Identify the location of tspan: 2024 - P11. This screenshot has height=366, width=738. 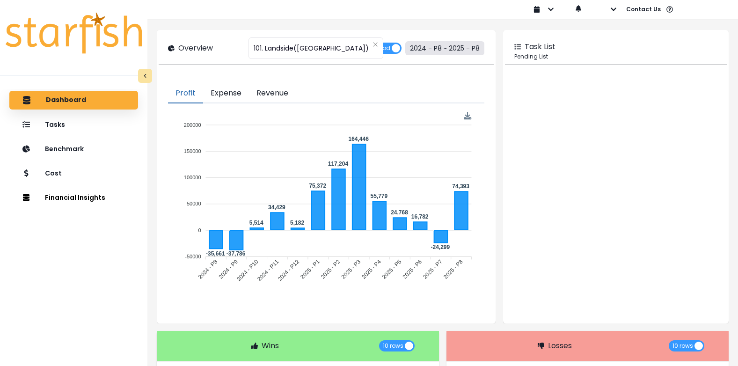
(269, 270).